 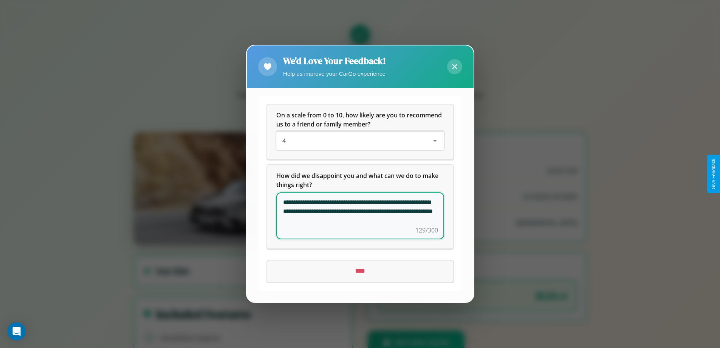 I want to click on div: Open Intercom Messenger, so click(x=17, y=331).